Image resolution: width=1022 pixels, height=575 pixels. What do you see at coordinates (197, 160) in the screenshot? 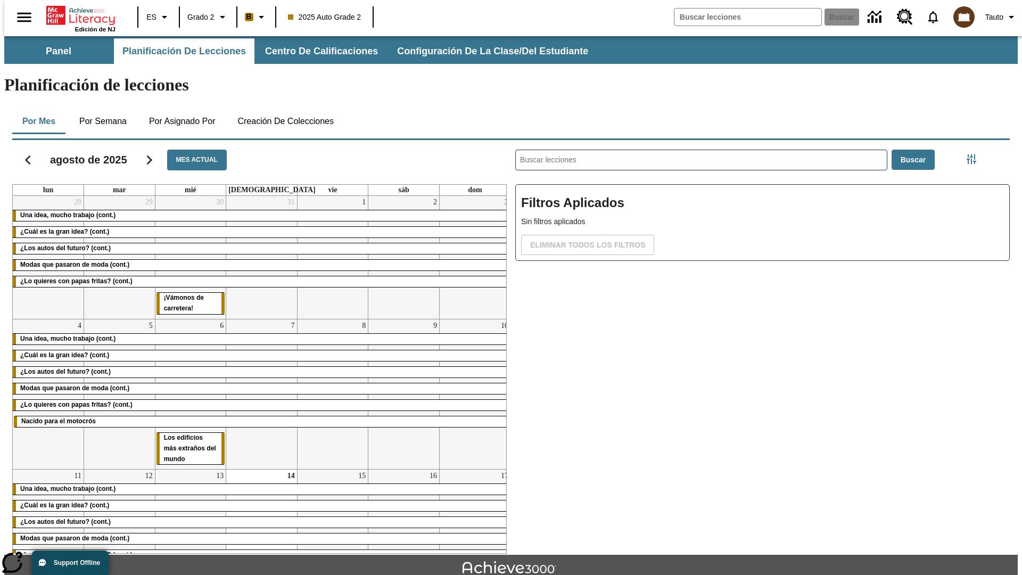
I see `button: Mes actual` at bounding box center [197, 160].